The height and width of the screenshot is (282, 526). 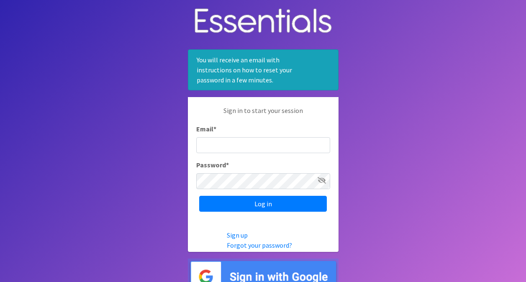 I want to click on p: Sign in to start your session, so click(x=263, y=115).